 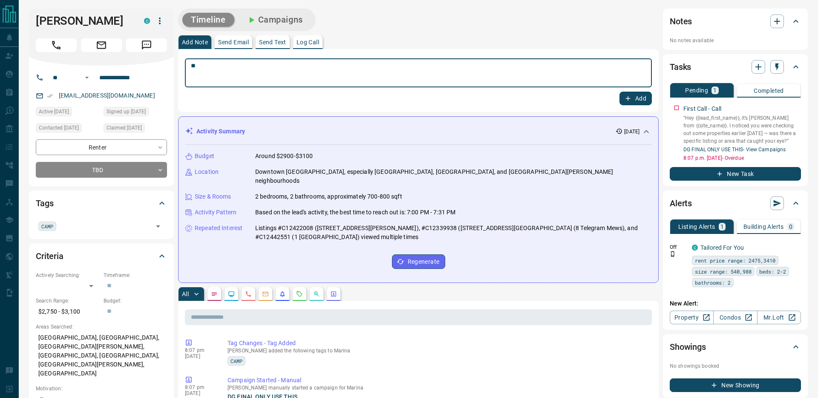 I want to click on a: Property, so click(x=692, y=318).